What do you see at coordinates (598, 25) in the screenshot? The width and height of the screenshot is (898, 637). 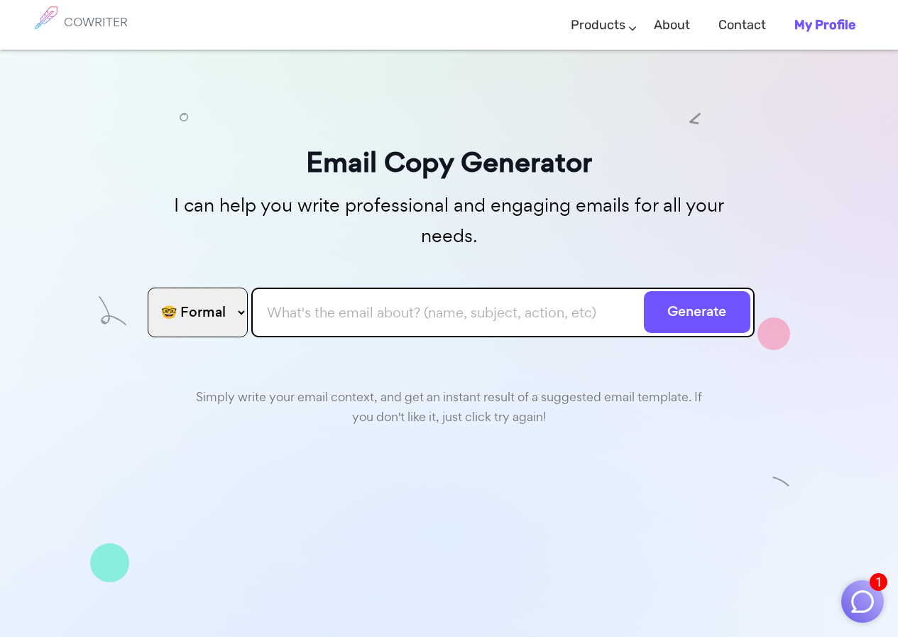 I see `a: Products` at bounding box center [598, 25].